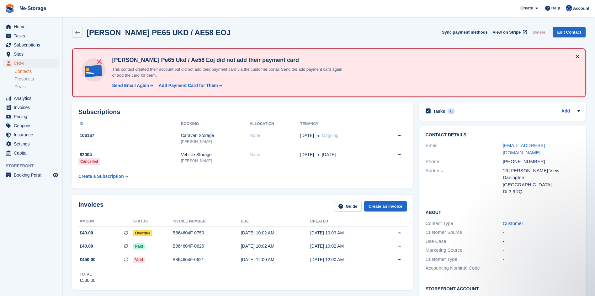  I want to click on div: 106167, so click(130, 135).